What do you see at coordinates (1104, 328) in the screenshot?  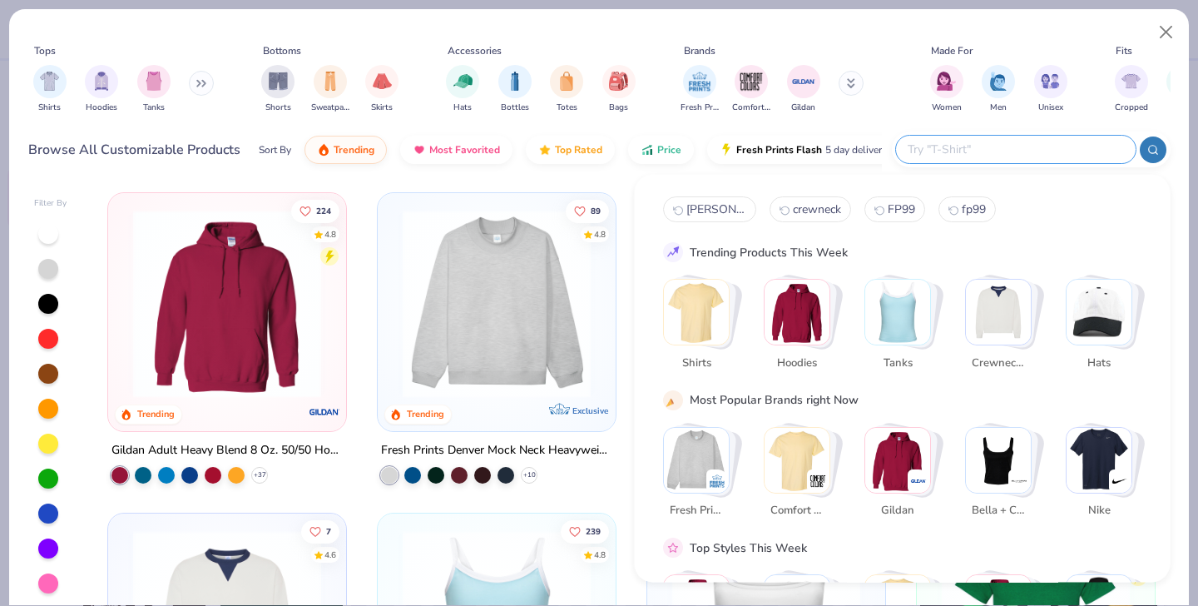 I see `button: Stack Card Button Hats` at bounding box center [1104, 328].